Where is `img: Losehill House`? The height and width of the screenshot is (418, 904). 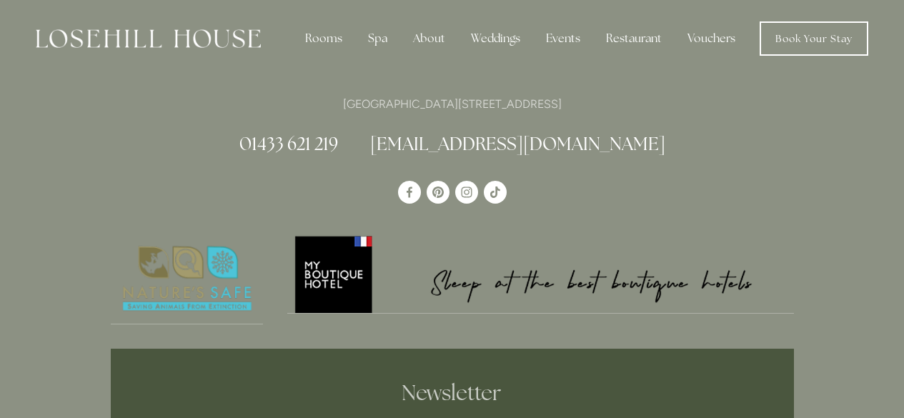 img: Losehill House is located at coordinates (148, 39).